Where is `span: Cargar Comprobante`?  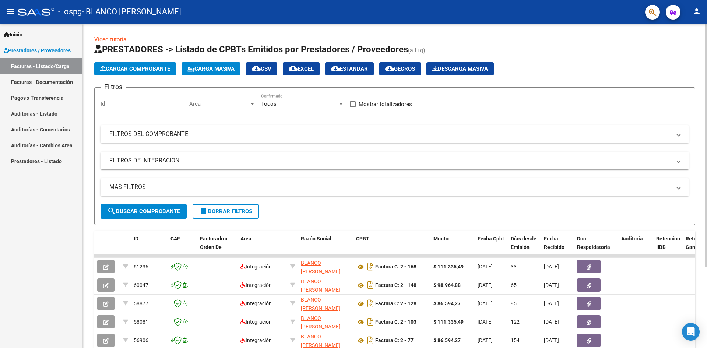
span: Cargar Comprobante is located at coordinates (135, 69).